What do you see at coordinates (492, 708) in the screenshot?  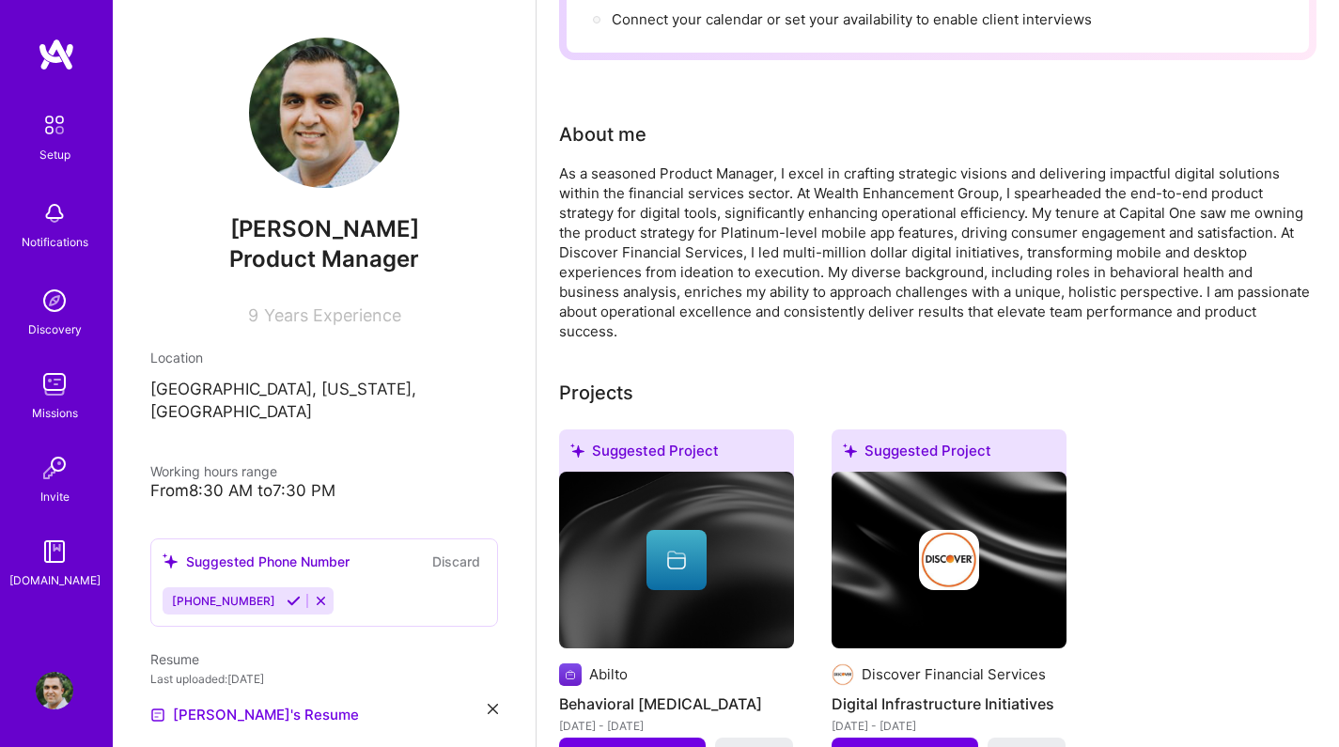 I see `i: icon Close` at bounding box center [492, 708].